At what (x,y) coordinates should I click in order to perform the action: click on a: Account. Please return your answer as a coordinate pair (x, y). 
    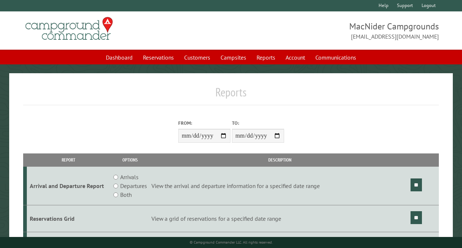
    Looking at the image, I should click on (295, 57).